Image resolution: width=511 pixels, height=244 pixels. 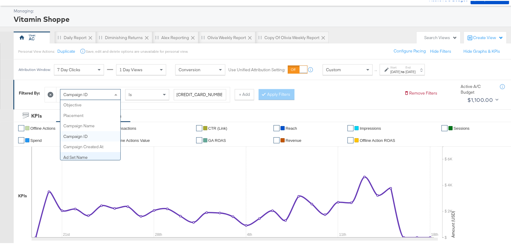 I want to click on div: Objective, so click(x=90, y=104).